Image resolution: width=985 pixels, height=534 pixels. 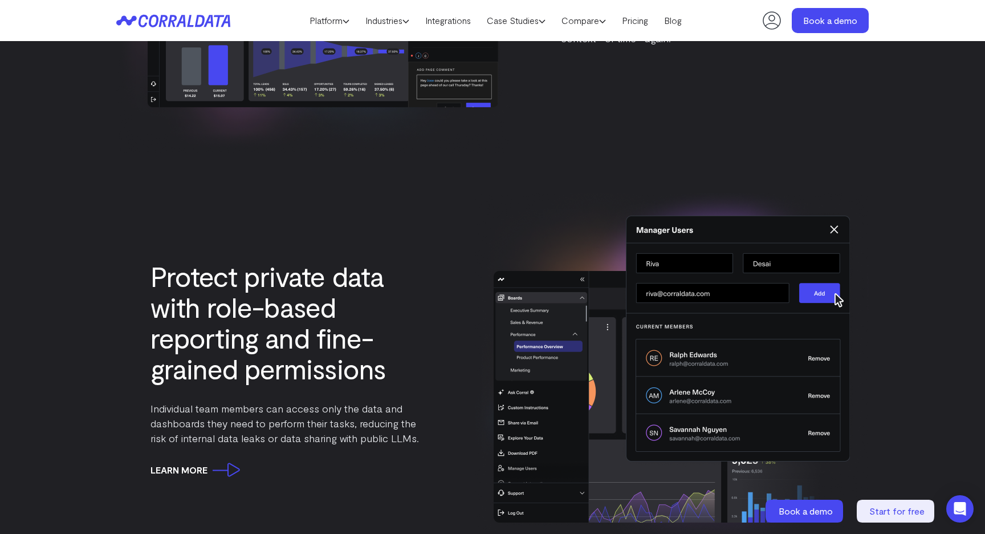 What do you see at coordinates (897, 511) in the screenshot?
I see `a: Start for free` at bounding box center [897, 511].